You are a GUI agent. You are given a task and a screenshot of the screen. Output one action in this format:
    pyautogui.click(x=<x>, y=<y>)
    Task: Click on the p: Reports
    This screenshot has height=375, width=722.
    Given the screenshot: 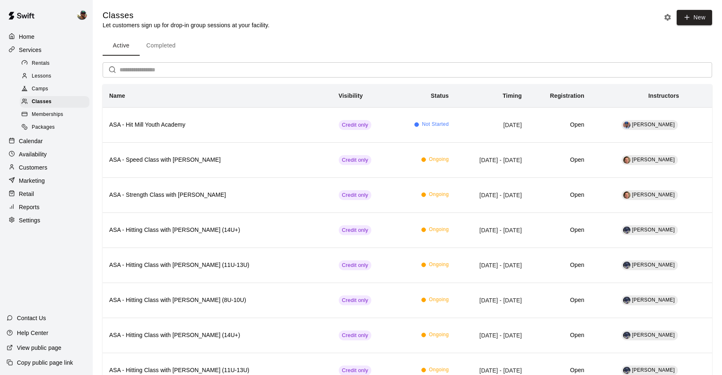 What is the action you would take?
    pyautogui.click(x=29, y=207)
    